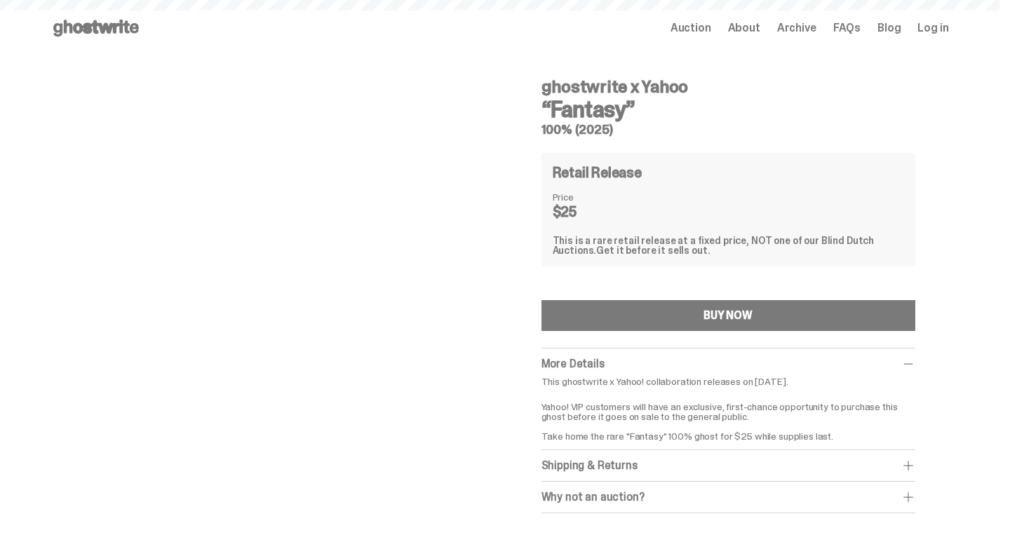 The height and width of the screenshot is (535, 1010). Describe the element at coordinates (889, 28) in the screenshot. I see `a: Blog` at that location.